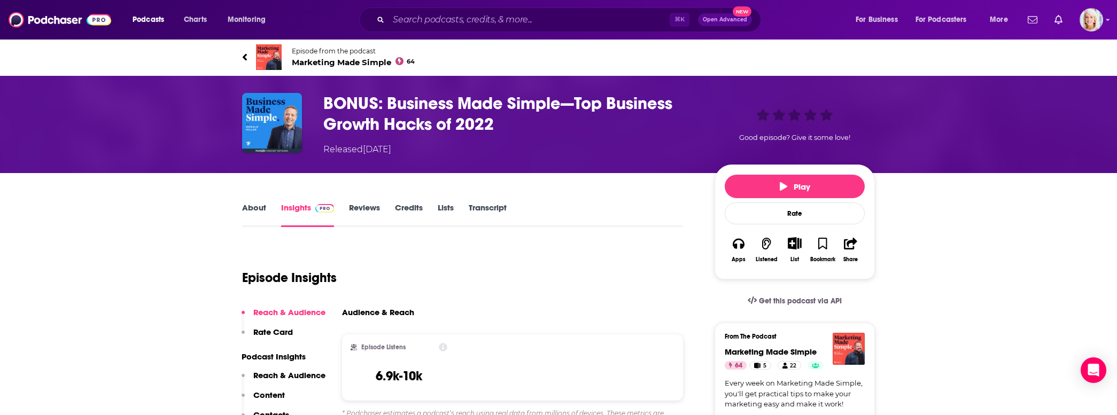 The width and height of the screenshot is (1117, 415). Describe the element at coordinates (353, 51) in the screenshot. I see `span: Episode from the podcast` at that location.